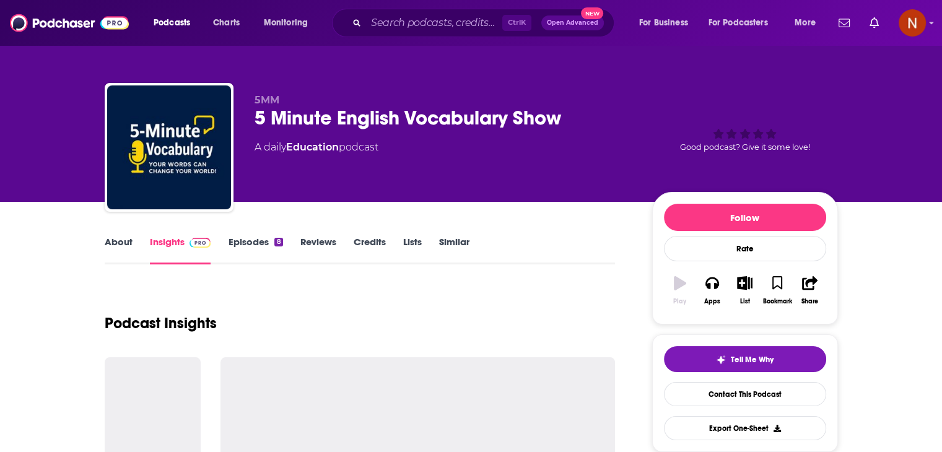 The width and height of the screenshot is (942, 452). Describe the element at coordinates (516, 23) in the screenshot. I see `span: Ctrl K` at that location.